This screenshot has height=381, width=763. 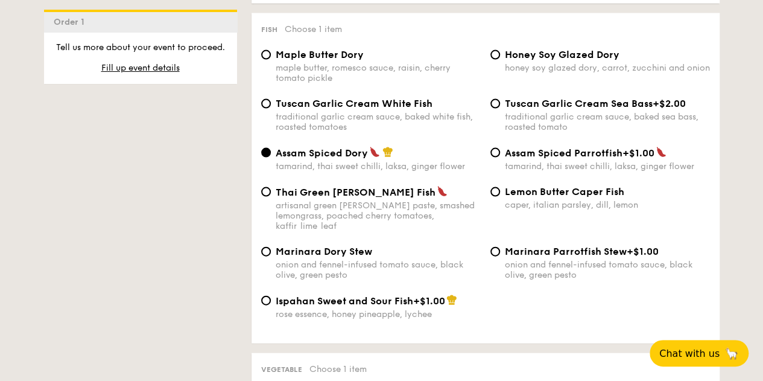 What do you see at coordinates (282, 369) in the screenshot?
I see `span: Vegetable` at bounding box center [282, 369].